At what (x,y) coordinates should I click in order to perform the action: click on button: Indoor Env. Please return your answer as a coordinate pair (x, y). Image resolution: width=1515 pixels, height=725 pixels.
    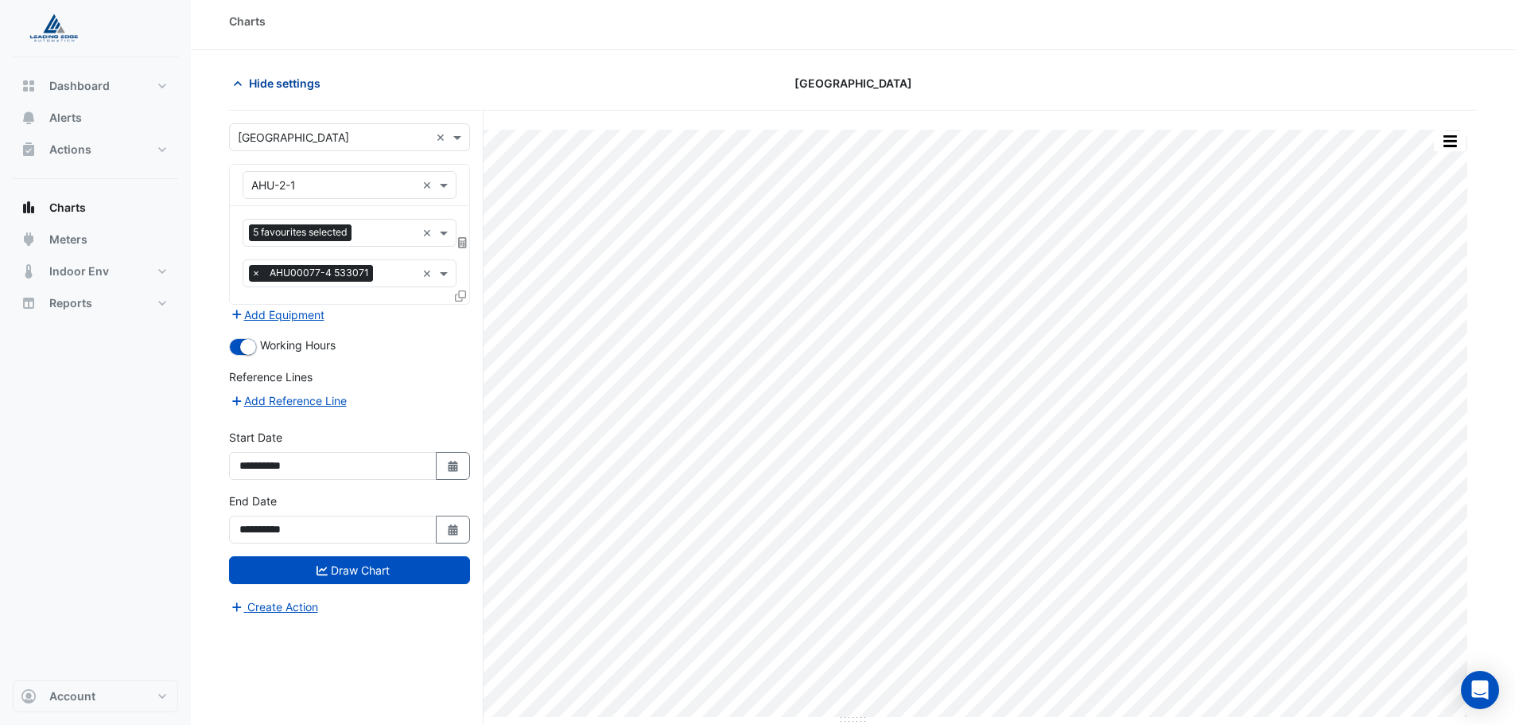
    Looking at the image, I should click on (95, 271).